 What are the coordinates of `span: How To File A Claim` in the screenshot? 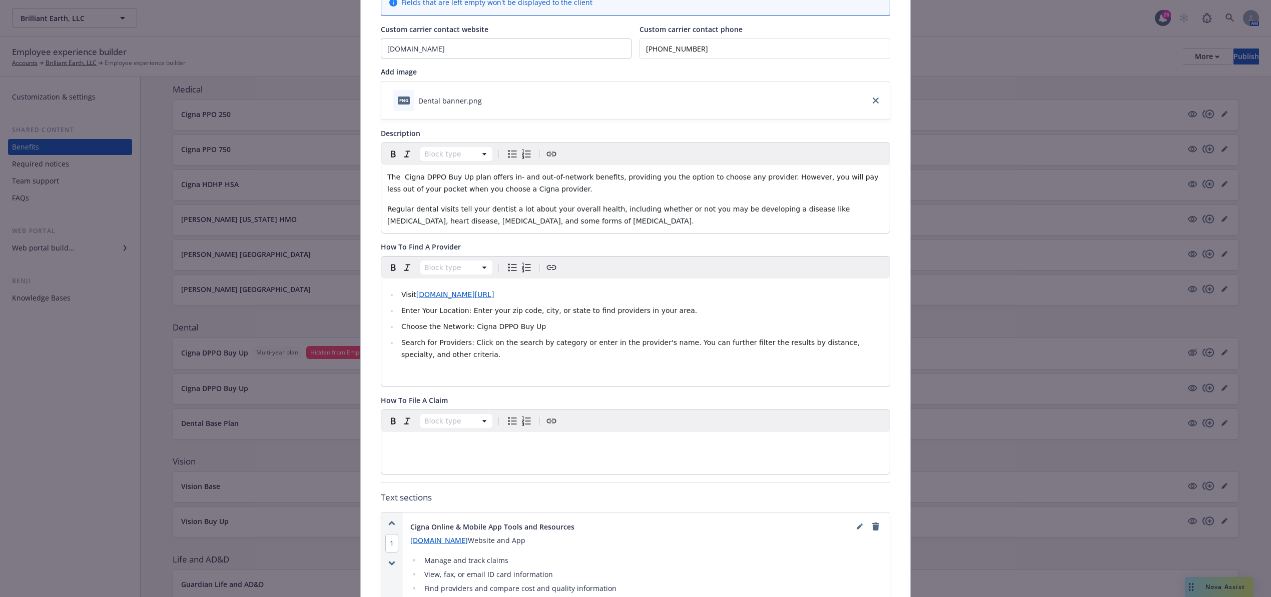 It's located at (414, 400).